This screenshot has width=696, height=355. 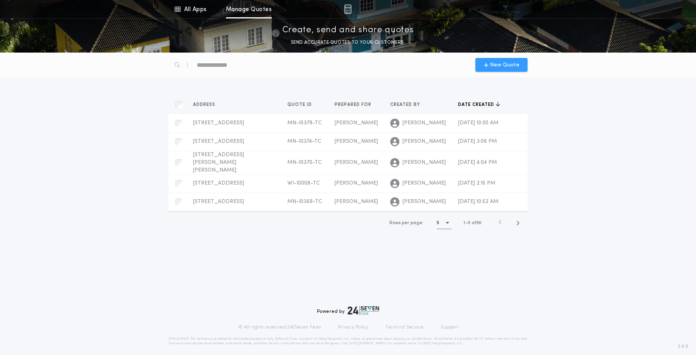 What do you see at coordinates (348, 30) in the screenshot?
I see `p: Create, send and share quotes` at bounding box center [348, 30].